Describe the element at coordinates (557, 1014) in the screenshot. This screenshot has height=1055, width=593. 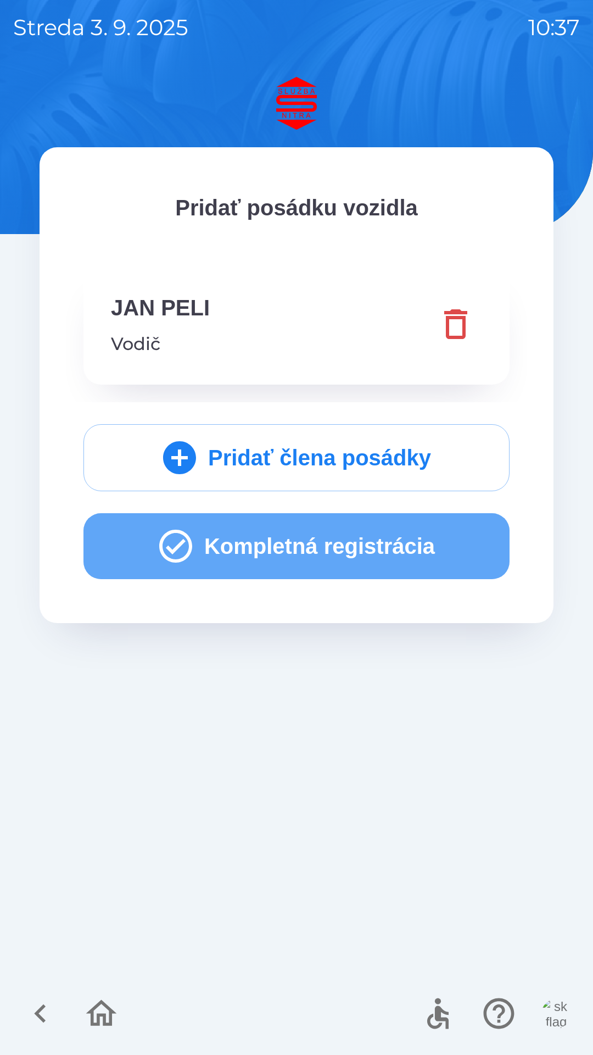
I see `img: sk flag` at that location.